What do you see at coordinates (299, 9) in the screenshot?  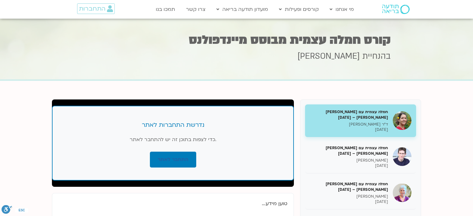 I see `a: קורסים ופעילות` at bounding box center [299, 9].